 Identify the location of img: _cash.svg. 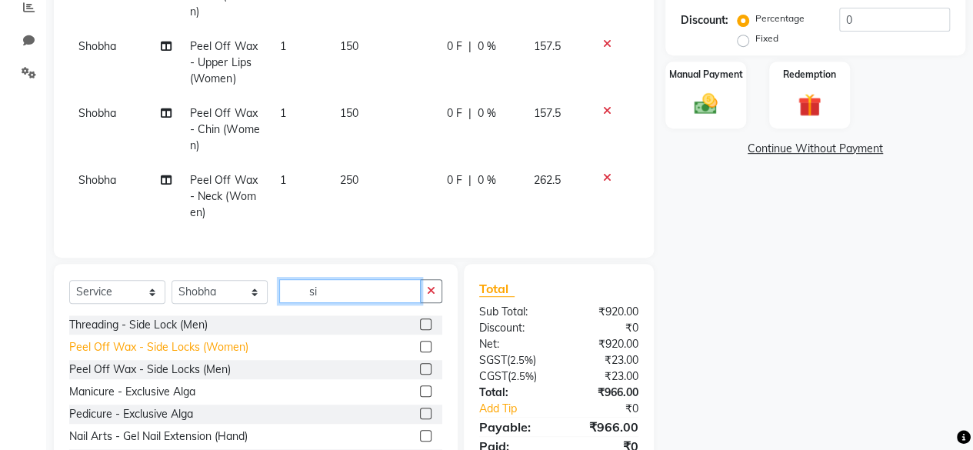
(705, 104).